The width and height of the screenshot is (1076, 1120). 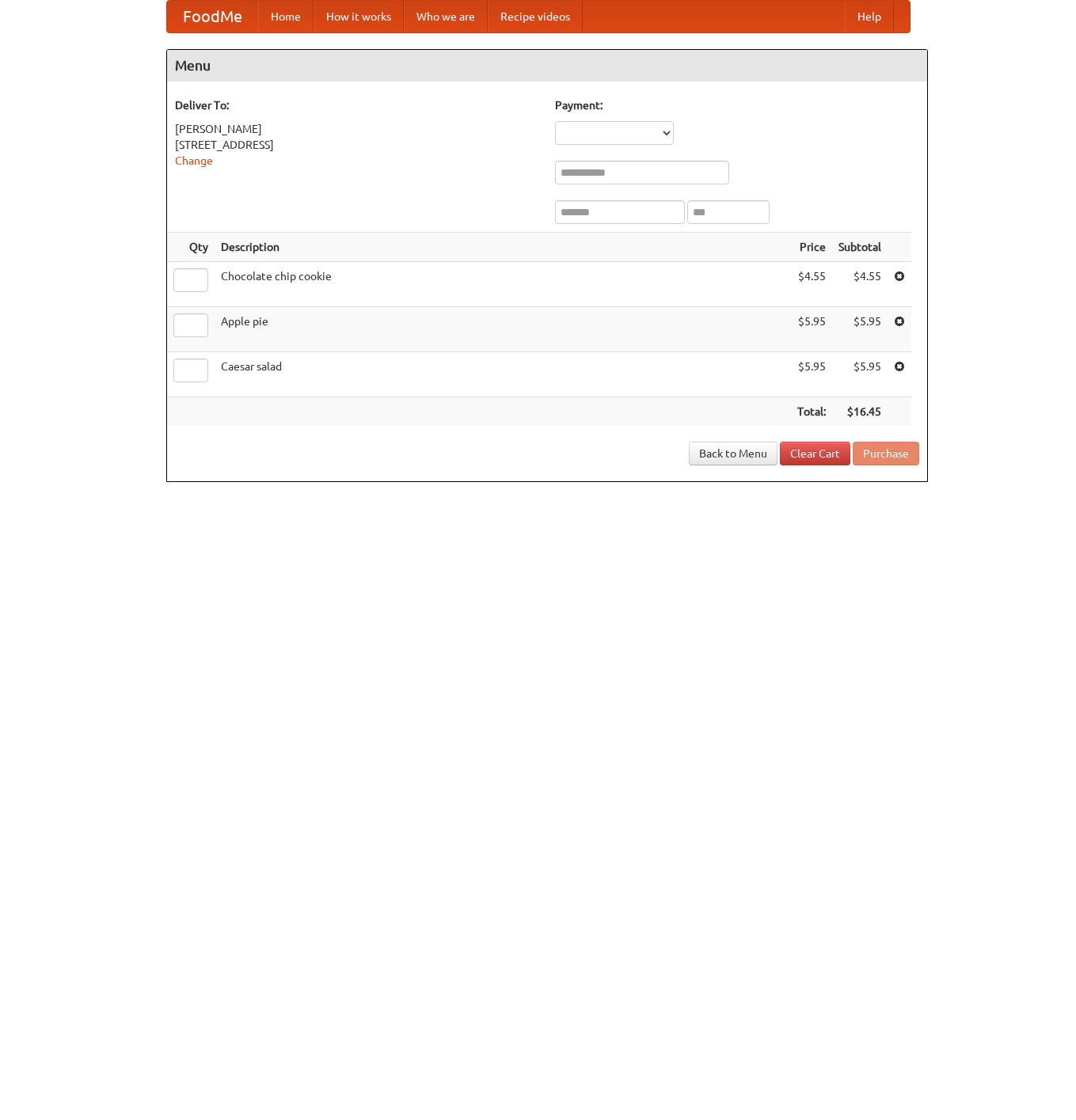 What do you see at coordinates (815, 454) in the screenshot?
I see `a: Clear Cart` at bounding box center [815, 454].